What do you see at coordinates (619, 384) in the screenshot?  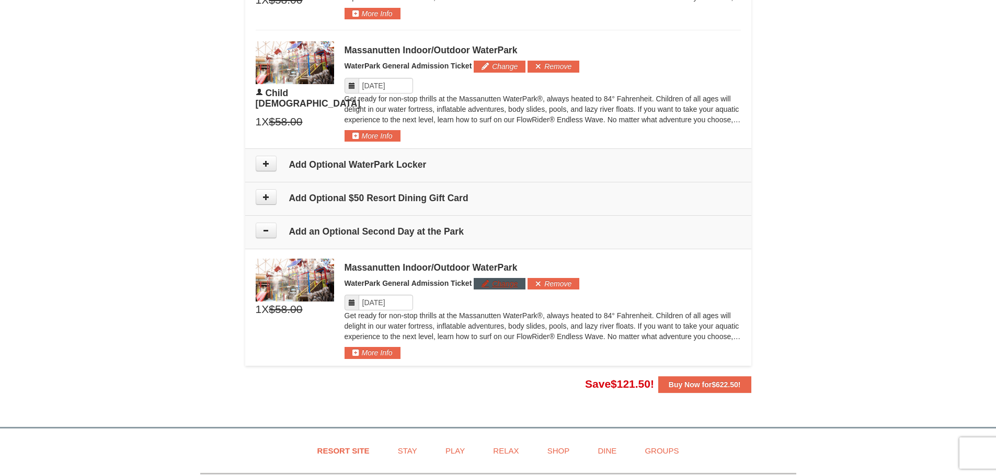 I see `span: Save !` at bounding box center [619, 384].